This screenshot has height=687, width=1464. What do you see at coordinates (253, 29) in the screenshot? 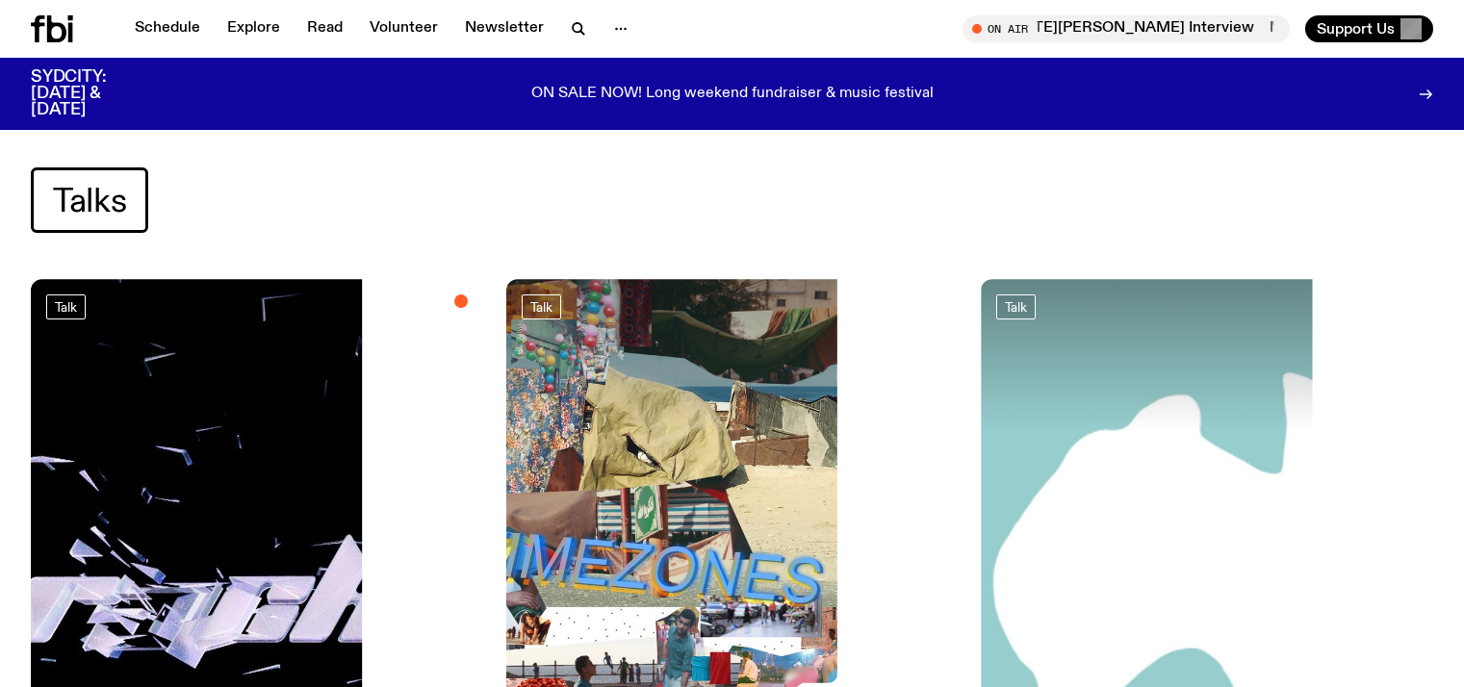
I see `a: Explore` at bounding box center [253, 29].